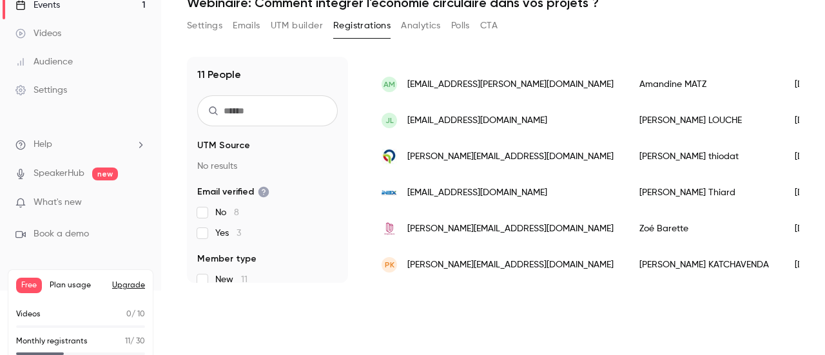  What do you see at coordinates (38, 34) in the screenshot?
I see `div: Videos` at bounding box center [38, 34].